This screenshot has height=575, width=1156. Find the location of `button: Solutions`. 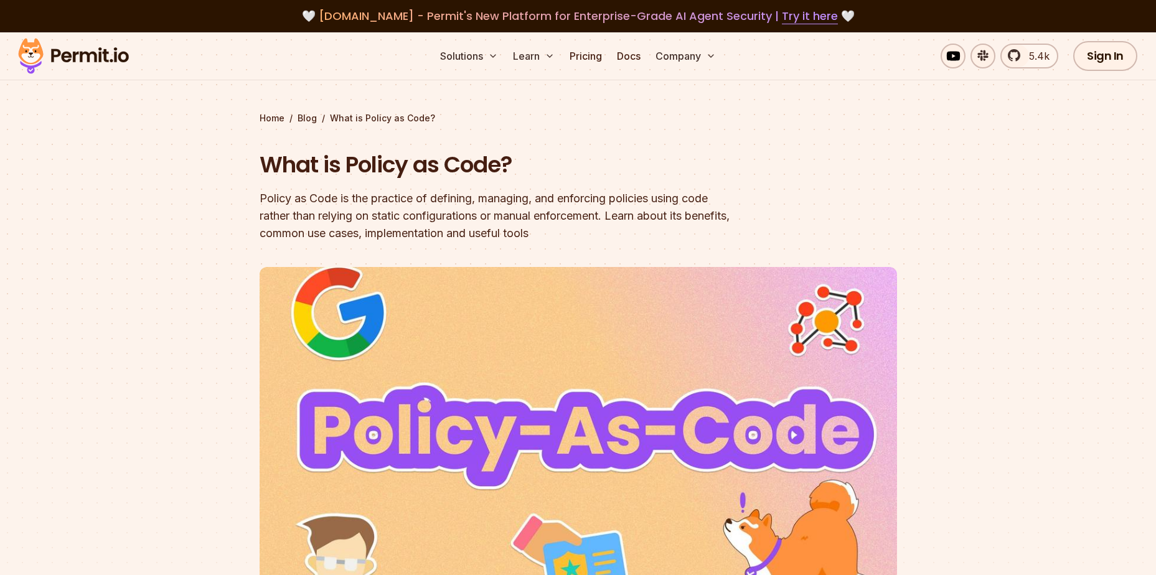

button: Solutions is located at coordinates (469, 56).